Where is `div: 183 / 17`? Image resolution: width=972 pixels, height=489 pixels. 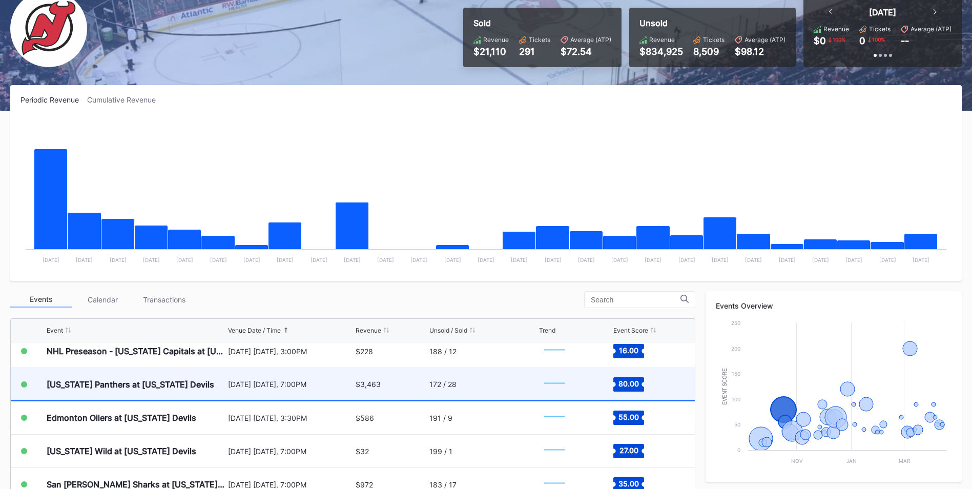
div: 183 / 17 is located at coordinates (443, 484).